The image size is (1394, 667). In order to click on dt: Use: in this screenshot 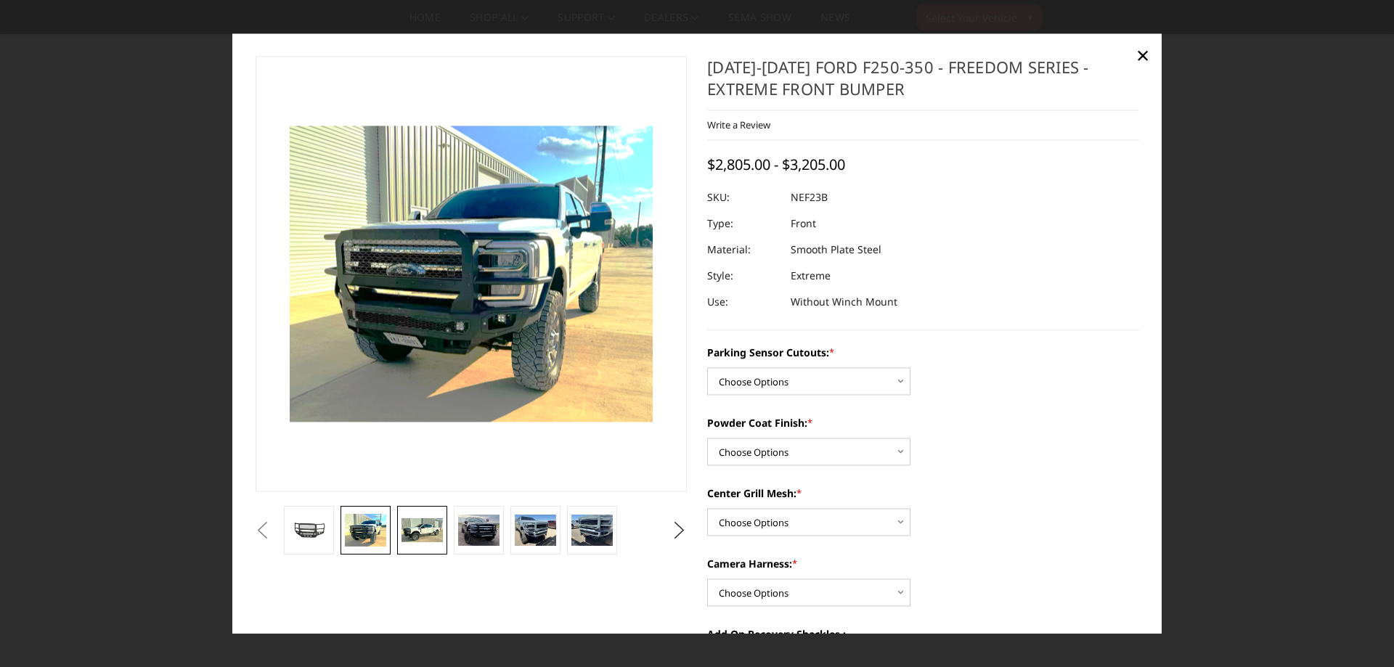, I will do `click(743, 302)`.